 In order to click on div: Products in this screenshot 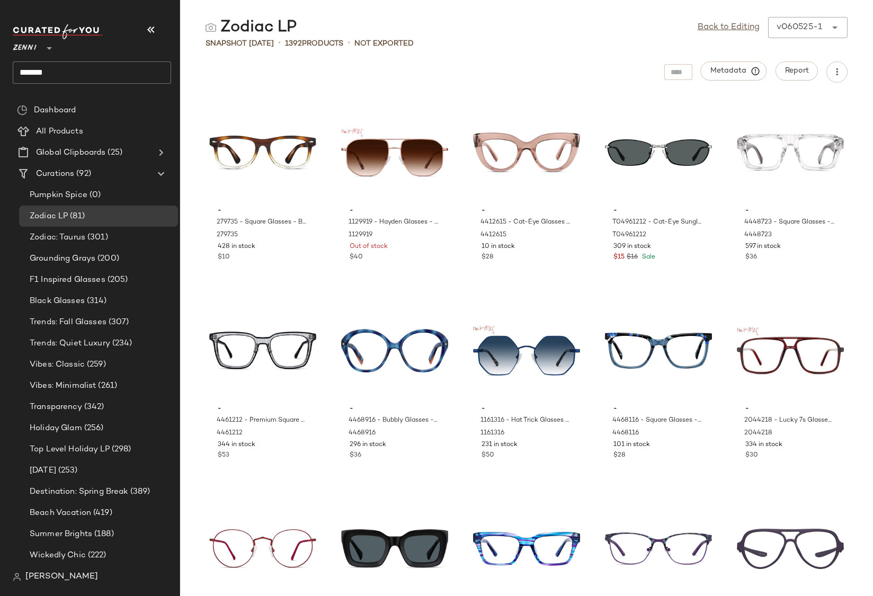, I will do `click(314, 43)`.